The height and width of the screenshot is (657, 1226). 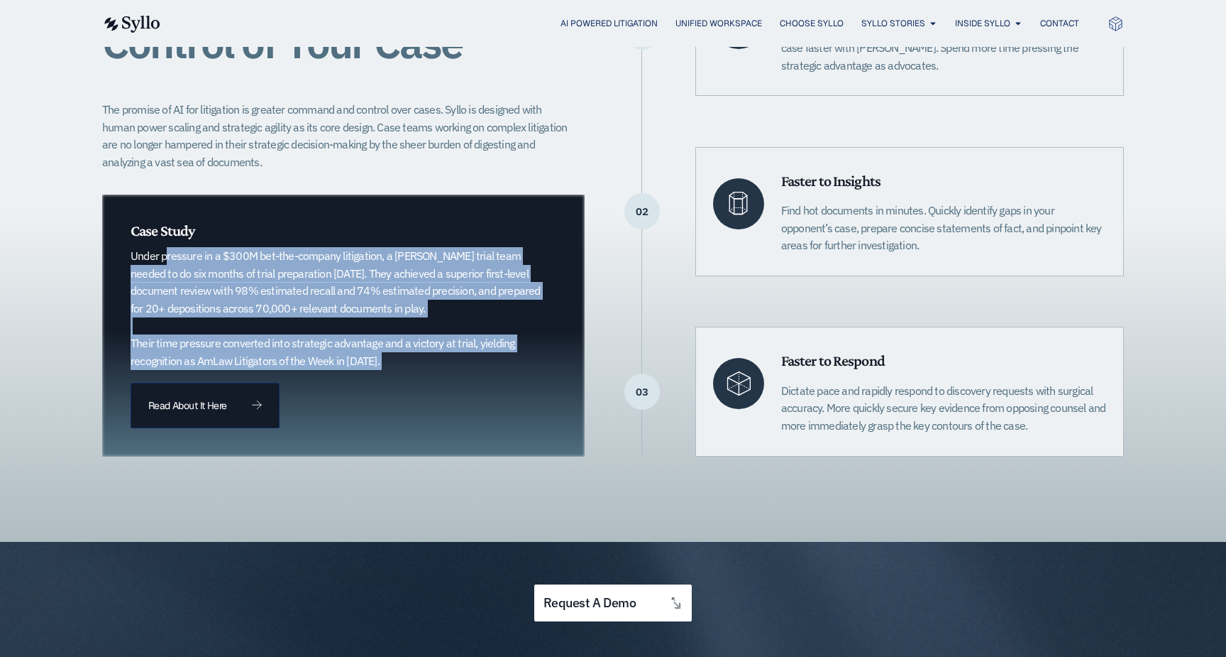 What do you see at coordinates (831, 180) in the screenshot?
I see `span: Faster to Insights` at bounding box center [831, 180].